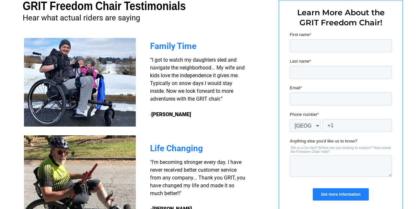 The width and height of the screenshot is (420, 209). What do you see at coordinates (198, 177) in the screenshot?
I see `span: "I'm becoming stronger every day. I have never received better customer service from any company....` at bounding box center [198, 177].